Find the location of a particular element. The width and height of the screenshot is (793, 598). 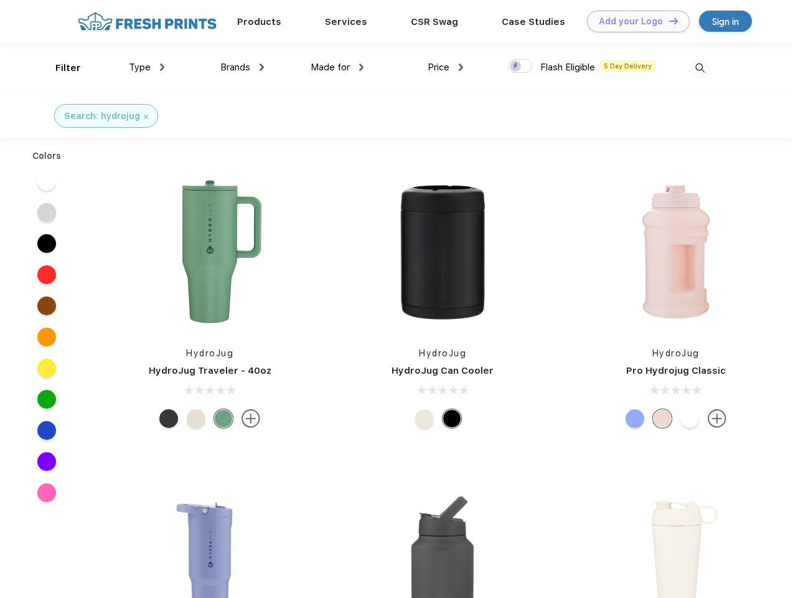

span: 5 Day Delivery is located at coordinates (627, 66).